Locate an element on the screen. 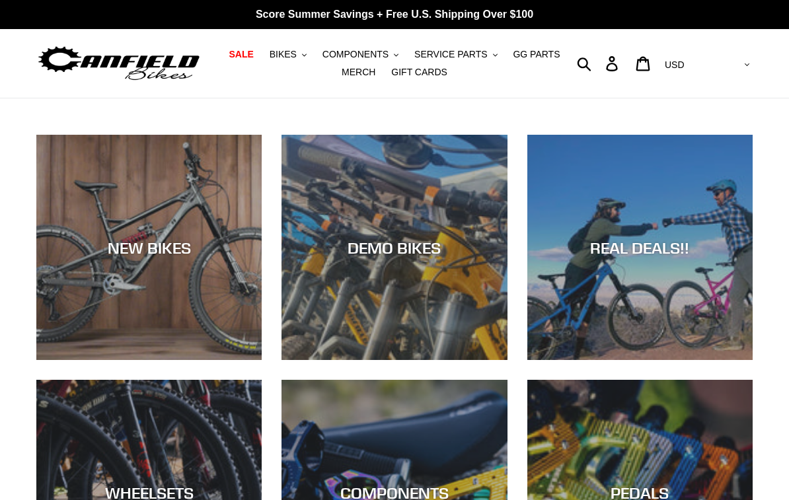  div: REAL DEALS!! is located at coordinates (640, 247).